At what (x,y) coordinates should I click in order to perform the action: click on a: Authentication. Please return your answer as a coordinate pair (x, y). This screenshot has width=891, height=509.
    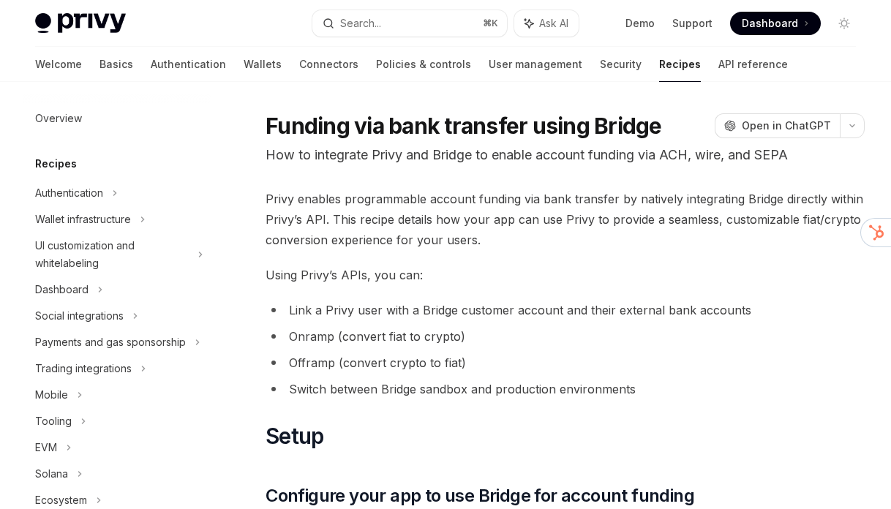
    Looking at the image, I should click on (188, 64).